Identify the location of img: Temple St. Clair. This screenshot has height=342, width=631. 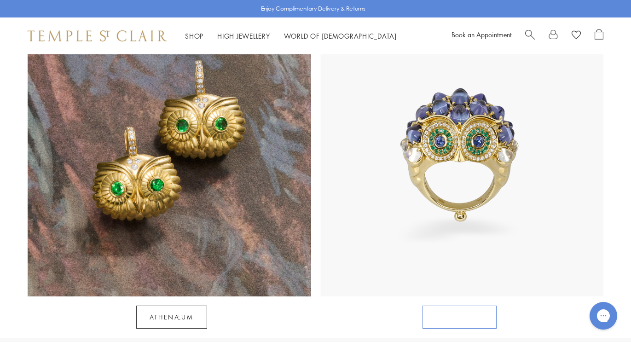
(97, 36).